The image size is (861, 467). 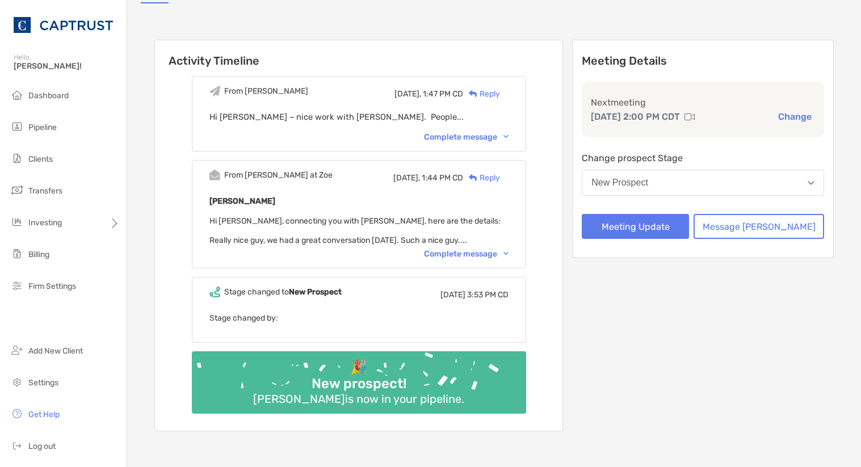 What do you see at coordinates (359, 54) in the screenshot?
I see `h6: Activity Timeline` at bounding box center [359, 54].